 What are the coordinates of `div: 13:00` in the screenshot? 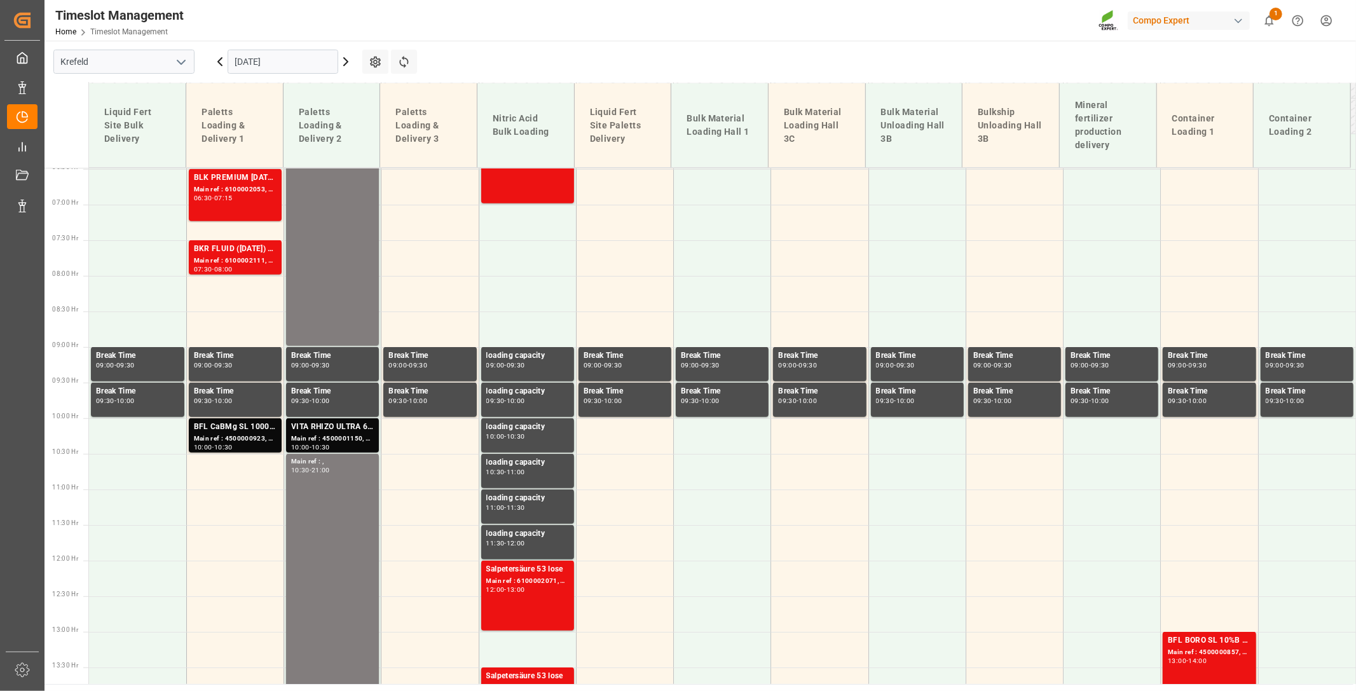 It's located at (516, 589).